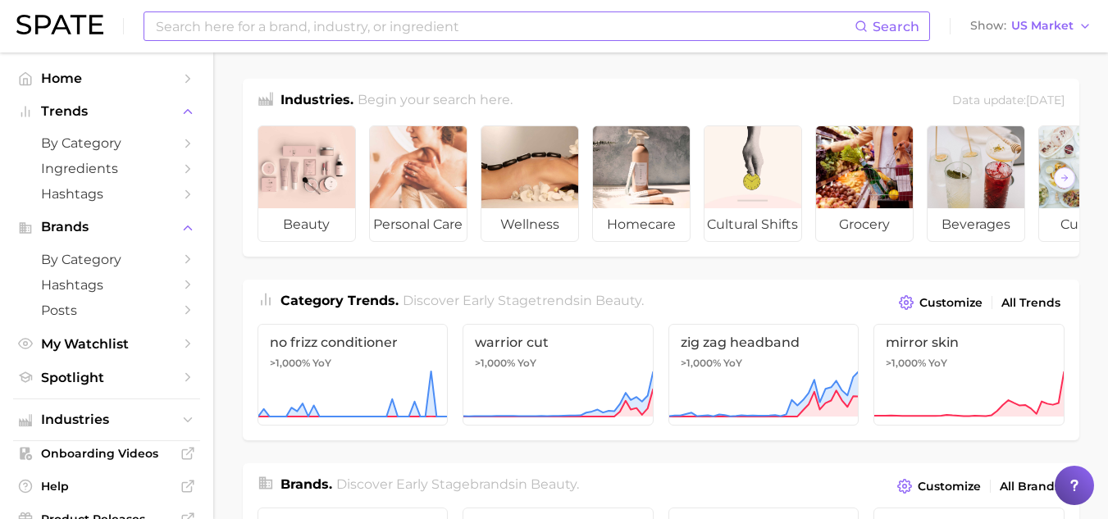 This screenshot has width=1108, height=519. I want to click on span: US Market, so click(1042, 25).